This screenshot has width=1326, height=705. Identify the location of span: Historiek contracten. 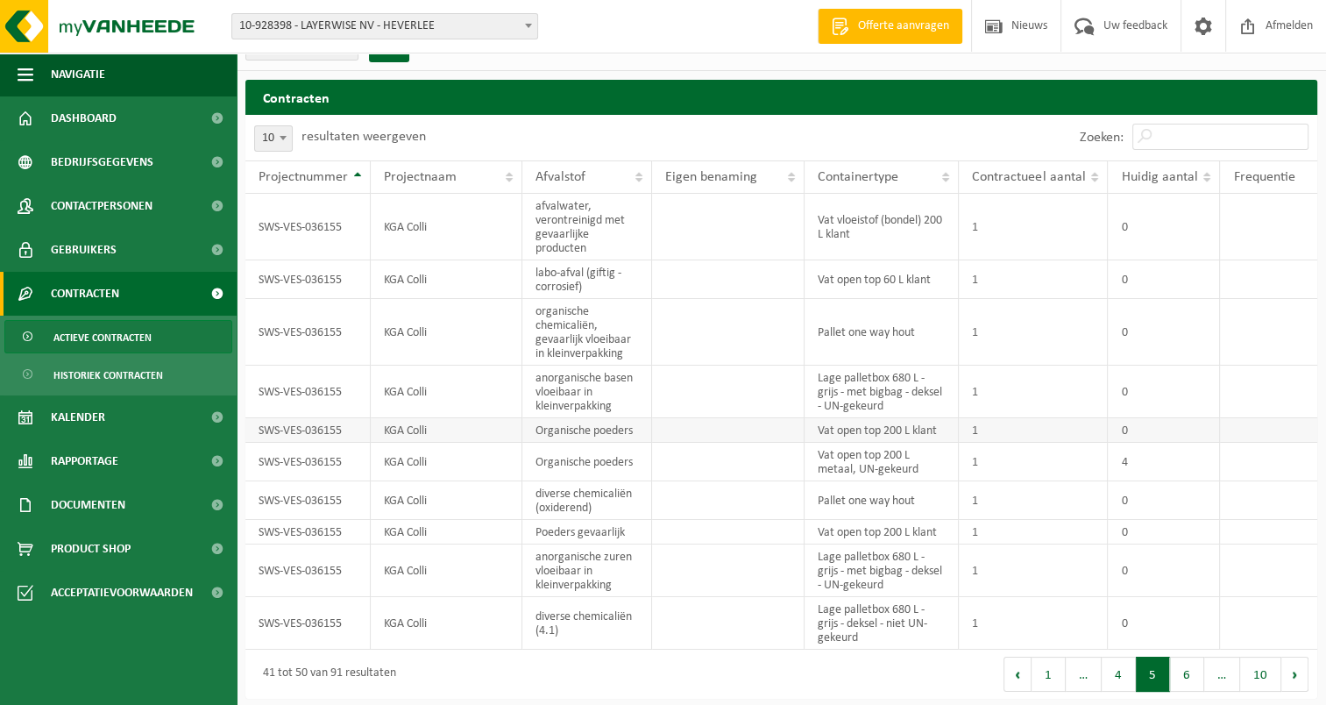
(108, 375).